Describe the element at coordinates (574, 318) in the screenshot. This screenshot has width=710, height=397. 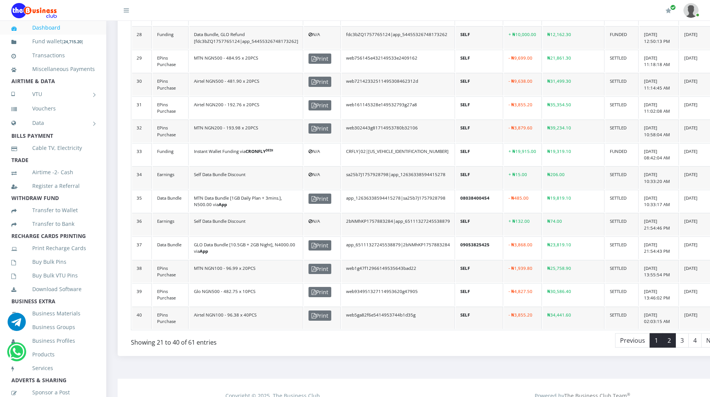
I see `td: ₦34,441.60` at that location.